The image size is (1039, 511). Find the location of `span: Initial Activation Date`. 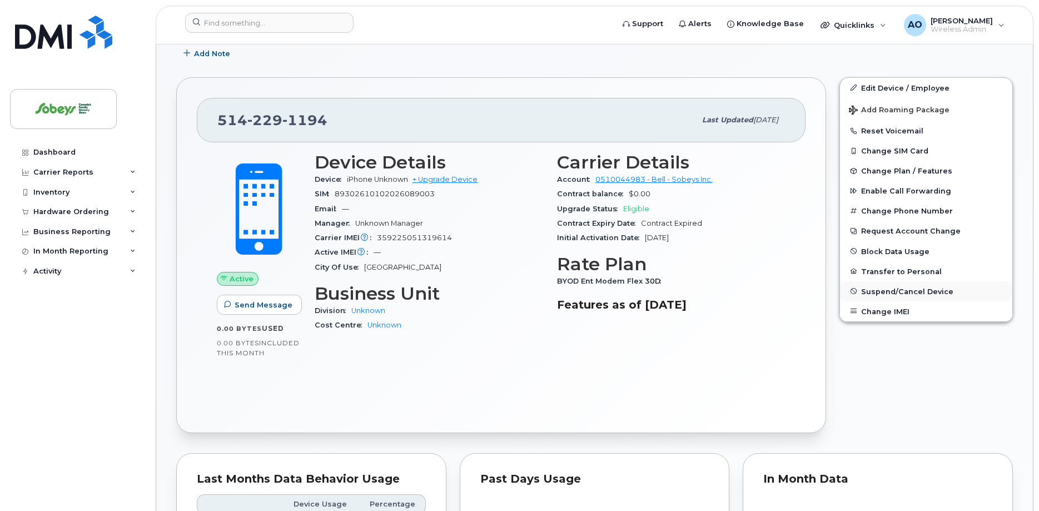

span: Initial Activation Date is located at coordinates (601, 237).